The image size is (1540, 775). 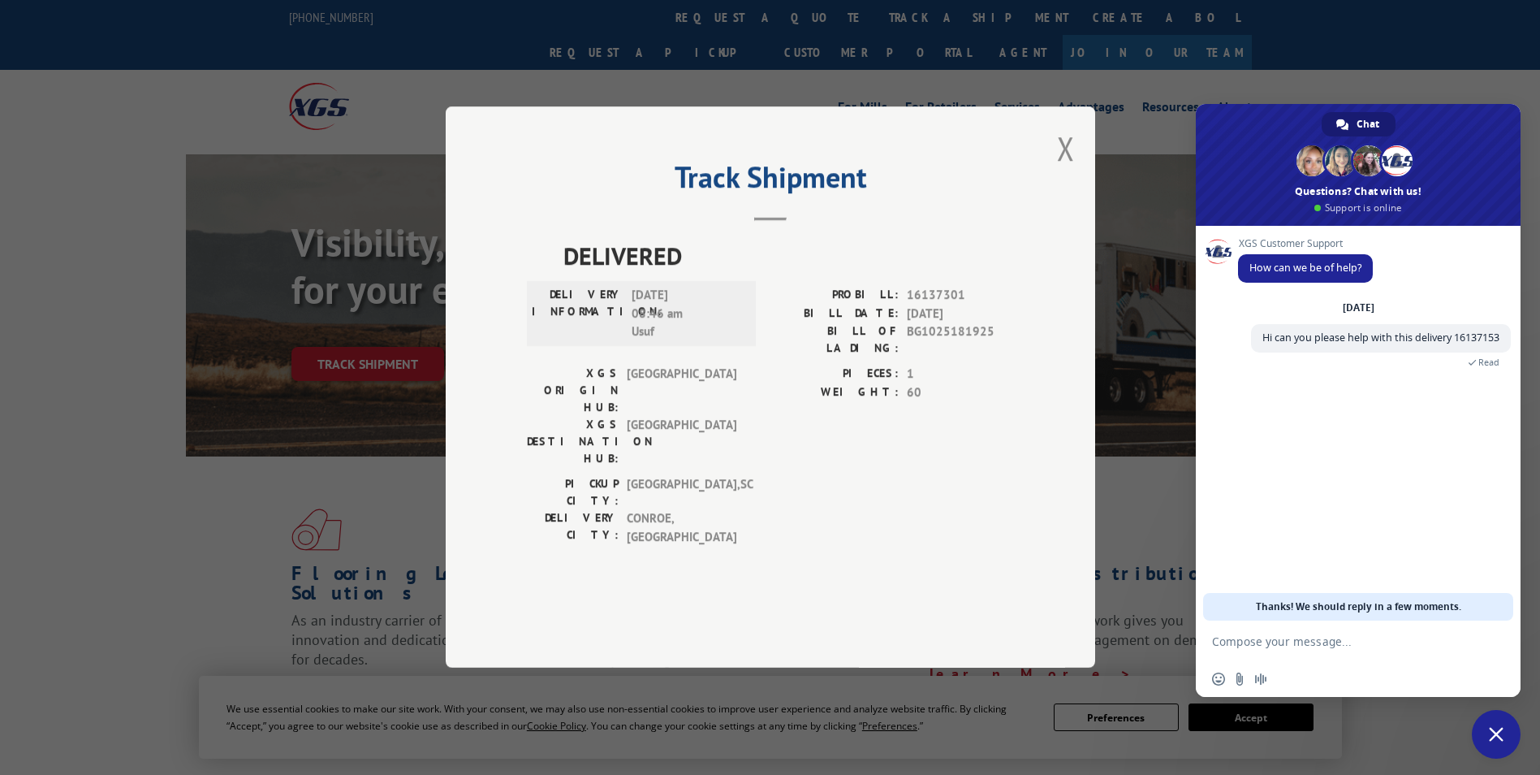 What do you see at coordinates (835, 313) in the screenshot?
I see `label: BILL DATE:` at bounding box center [835, 313].